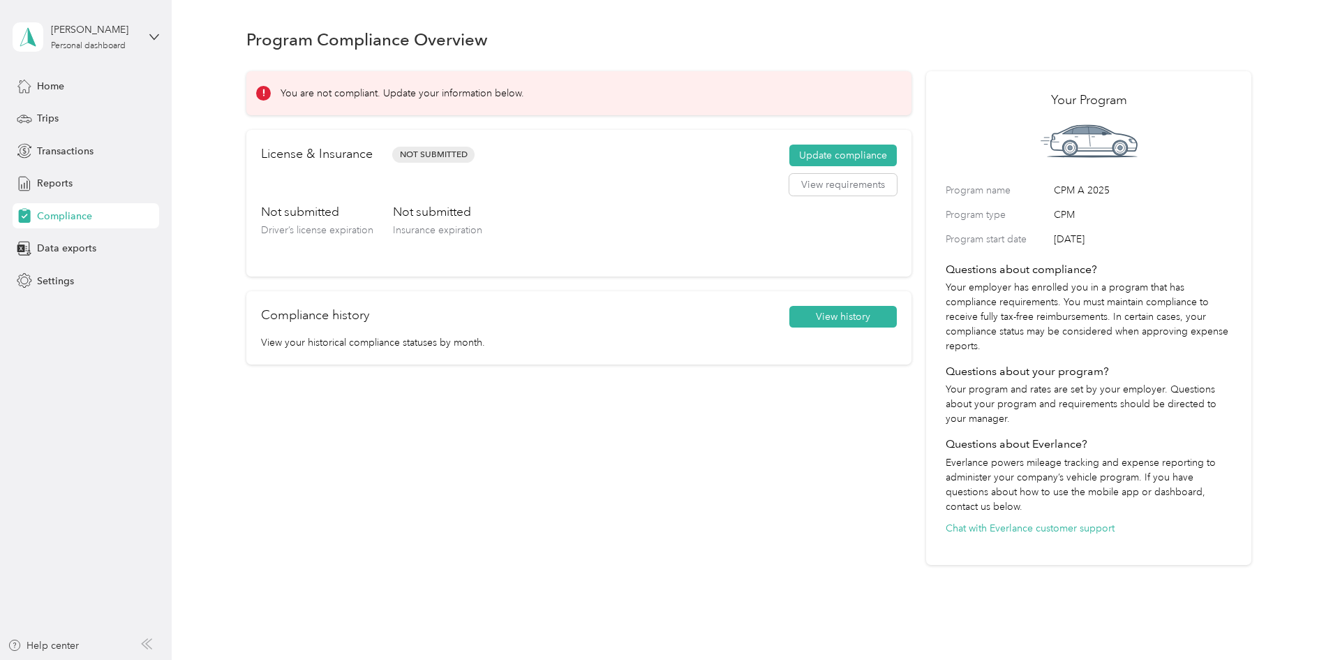 The width and height of the screenshot is (1333, 660). Describe the element at coordinates (1089, 403) in the screenshot. I see `p: Your program and rates are set by your employer. Questions about your program and requirements sh...` at that location.